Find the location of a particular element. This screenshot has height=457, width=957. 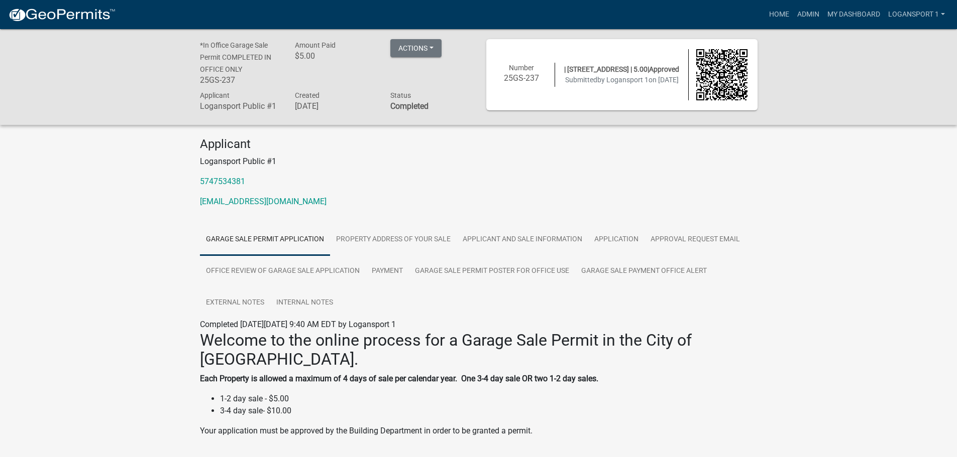

a: Garage Sale Permit Application is located at coordinates (265, 240).